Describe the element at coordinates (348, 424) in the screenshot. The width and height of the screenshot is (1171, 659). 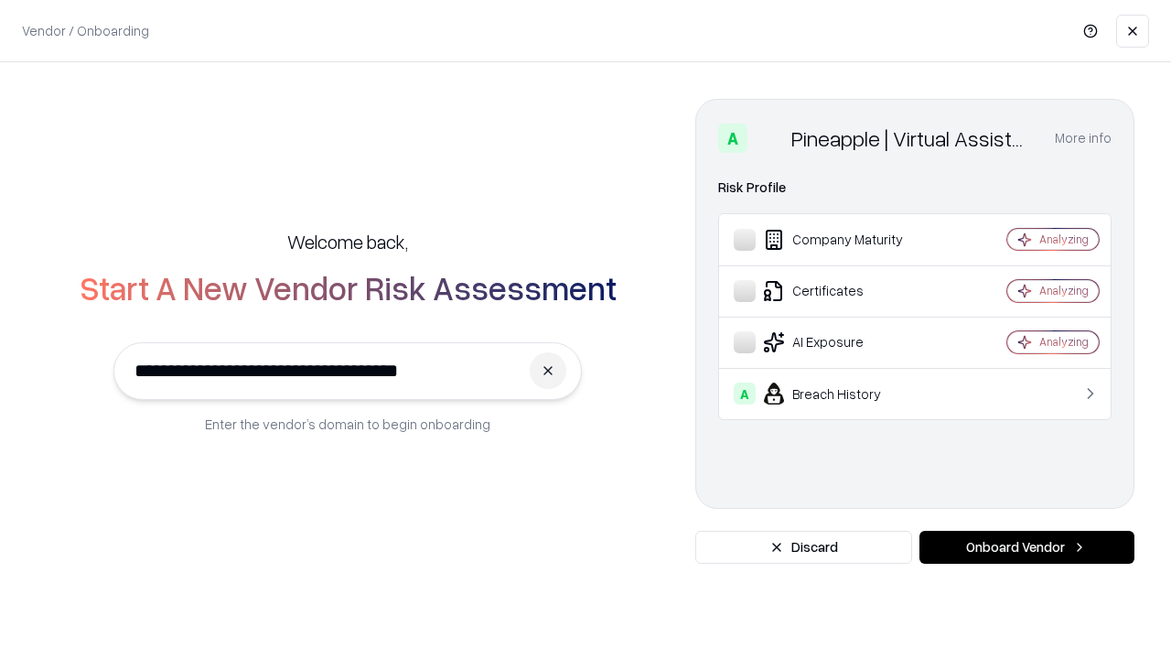
I see `p: Enter the vendor’s domain to begin onboarding` at that location.